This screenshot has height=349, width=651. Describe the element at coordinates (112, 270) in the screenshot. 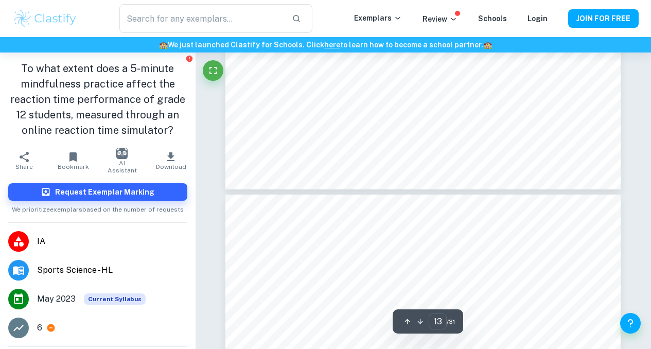

I see `span: Sports Science - HL` at that location.